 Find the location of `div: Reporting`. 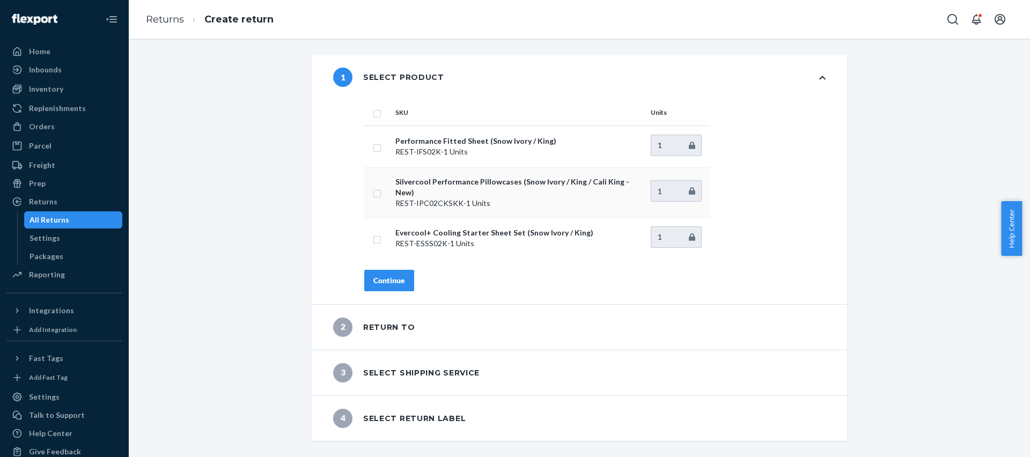

div: Reporting is located at coordinates (47, 275).